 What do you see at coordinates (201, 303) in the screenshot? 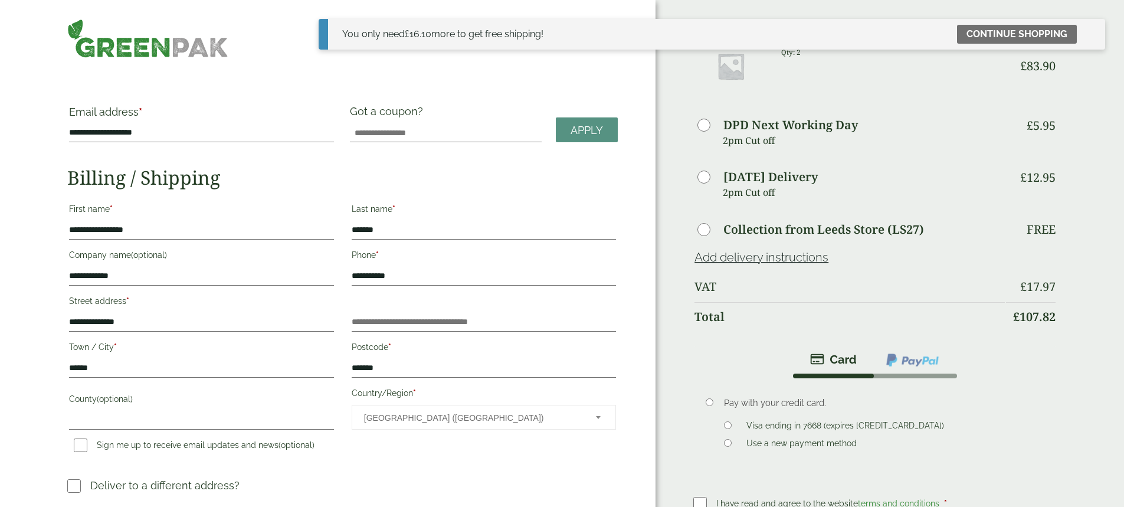
I see `label: Street address` at bounding box center [201, 303].